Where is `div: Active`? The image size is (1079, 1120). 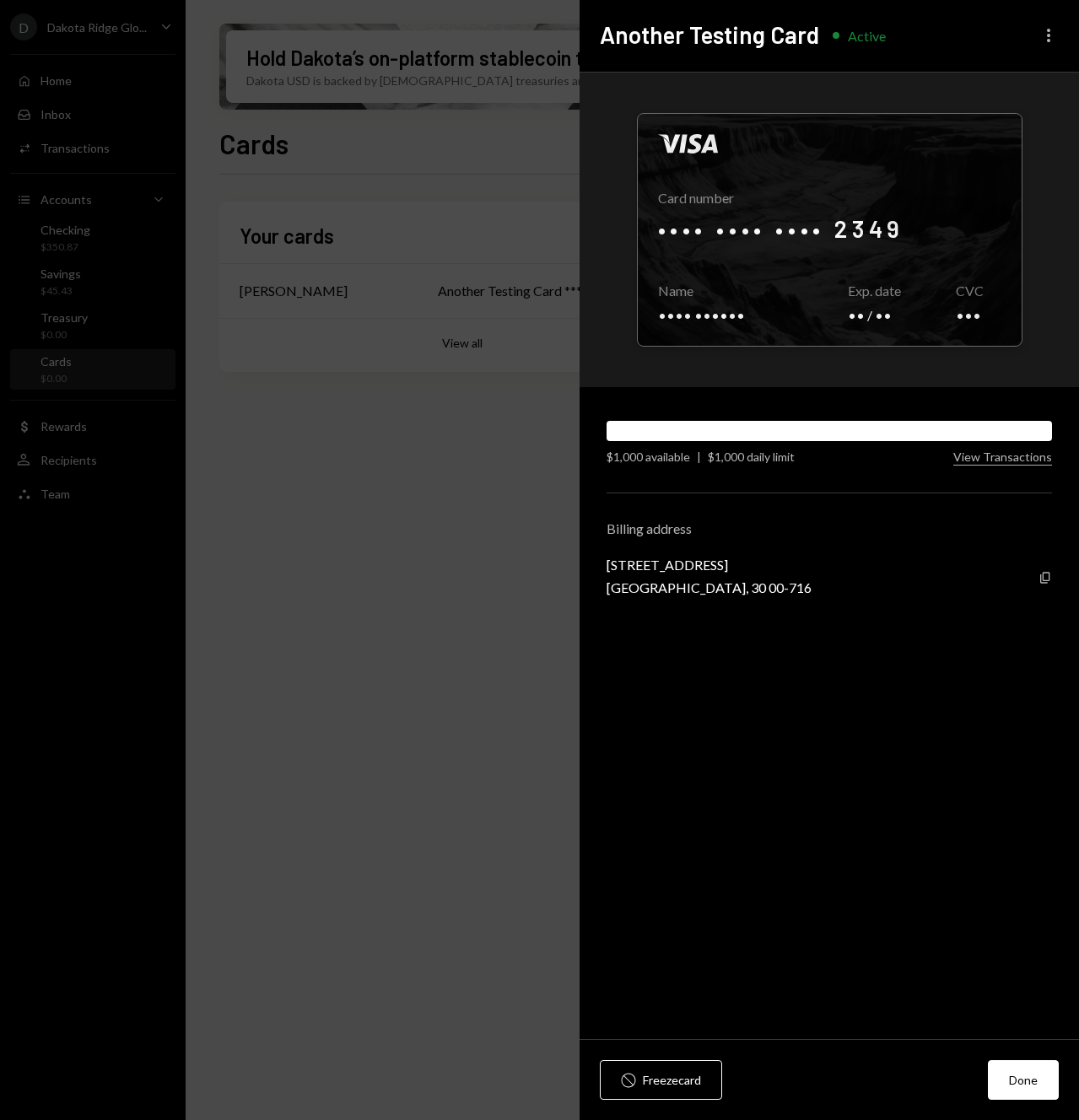
div: Active is located at coordinates (866, 35).